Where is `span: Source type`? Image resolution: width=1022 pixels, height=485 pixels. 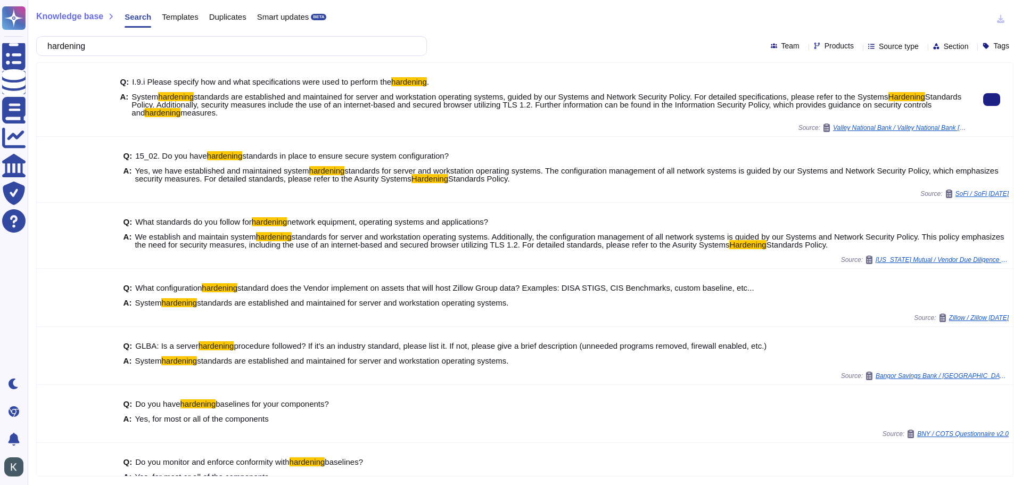 span: Source type is located at coordinates (899, 46).